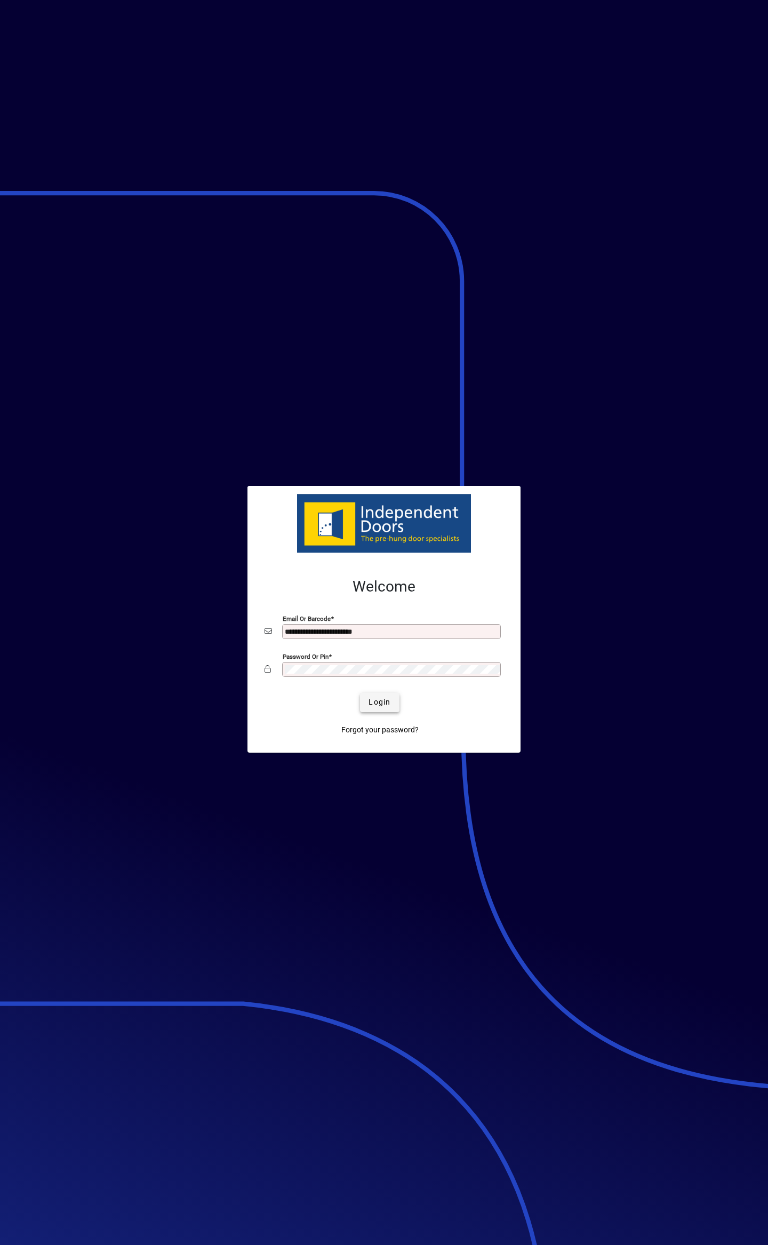 The image size is (768, 1245). I want to click on span: Login, so click(379, 702).